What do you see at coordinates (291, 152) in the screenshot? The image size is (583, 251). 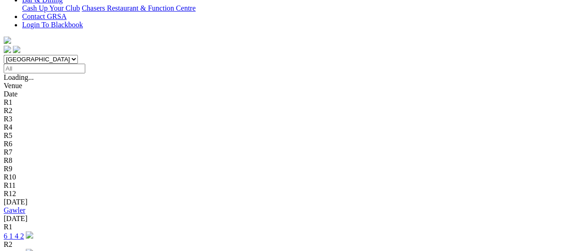 I see `div: R7` at bounding box center [291, 152].